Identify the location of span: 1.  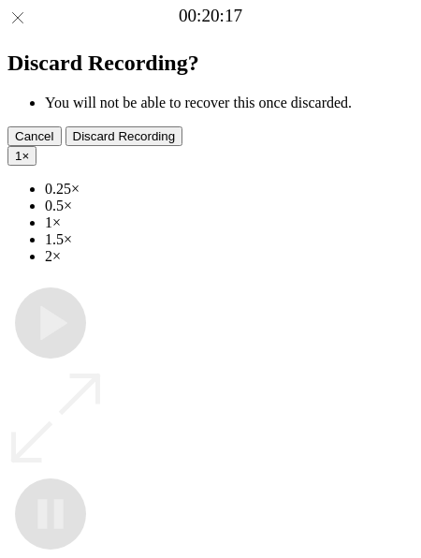
(18, 155).